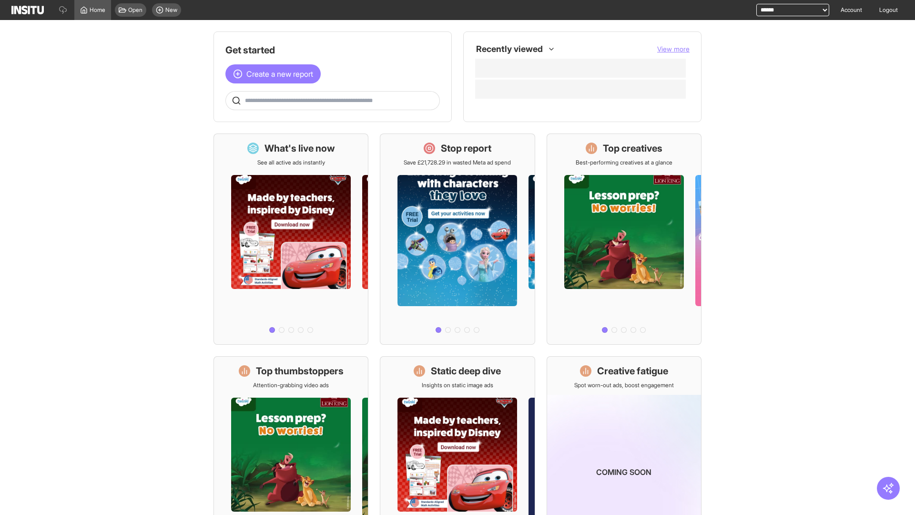  What do you see at coordinates (624, 163) in the screenshot?
I see `p: Best-performing creatives at a glance` at bounding box center [624, 163].